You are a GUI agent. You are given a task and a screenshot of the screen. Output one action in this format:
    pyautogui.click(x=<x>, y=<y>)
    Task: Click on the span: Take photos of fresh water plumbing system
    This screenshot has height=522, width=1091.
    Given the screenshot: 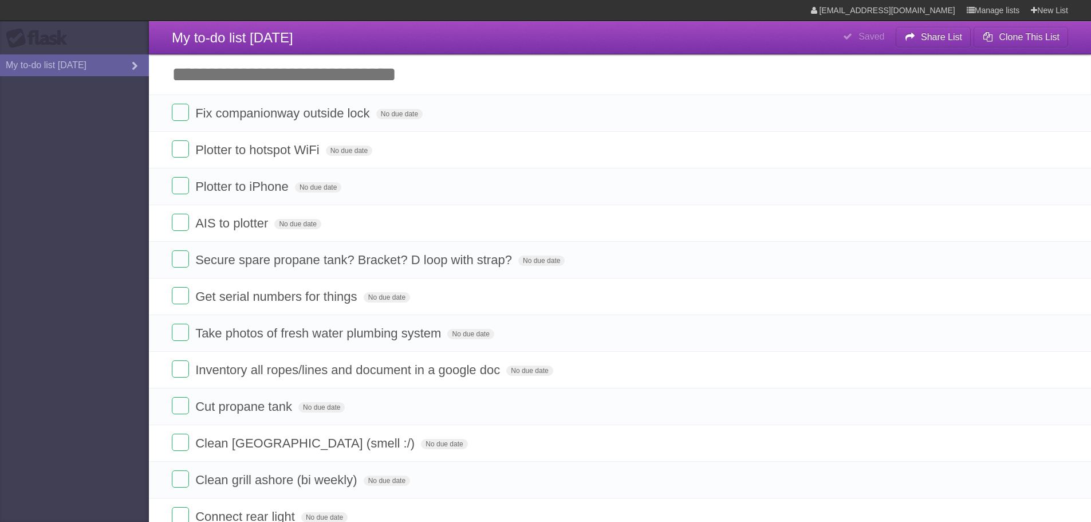 What is the action you would take?
    pyautogui.click(x=320, y=333)
    